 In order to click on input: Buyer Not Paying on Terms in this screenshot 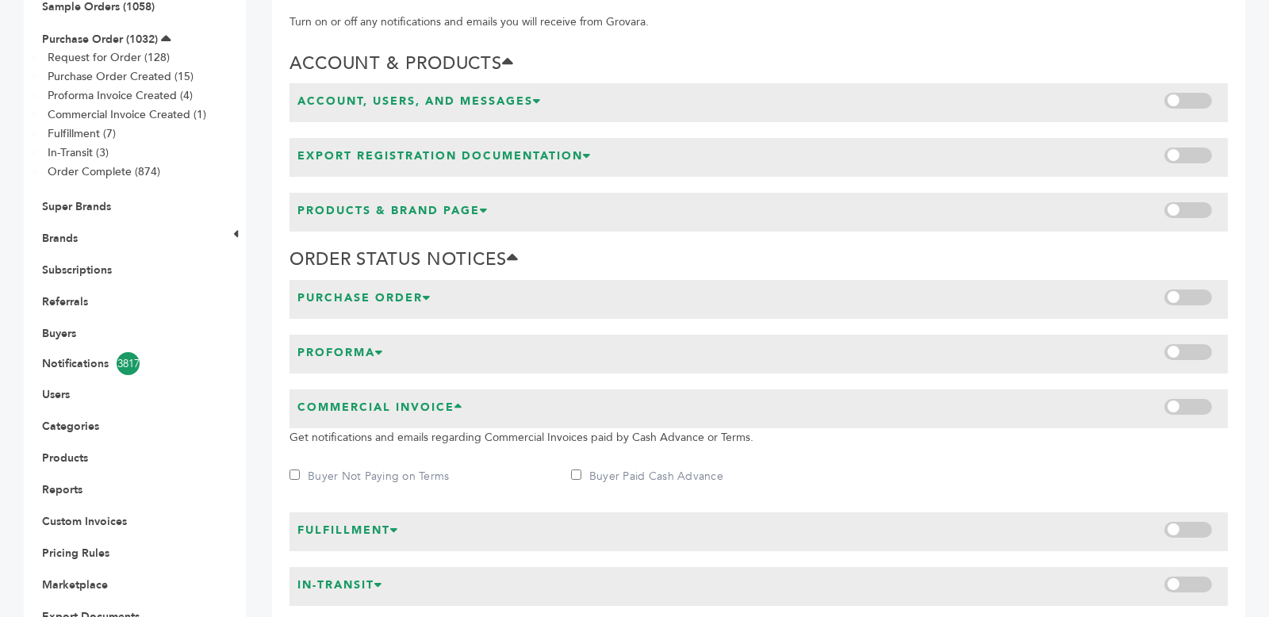, I will do `click(294, 474)`.